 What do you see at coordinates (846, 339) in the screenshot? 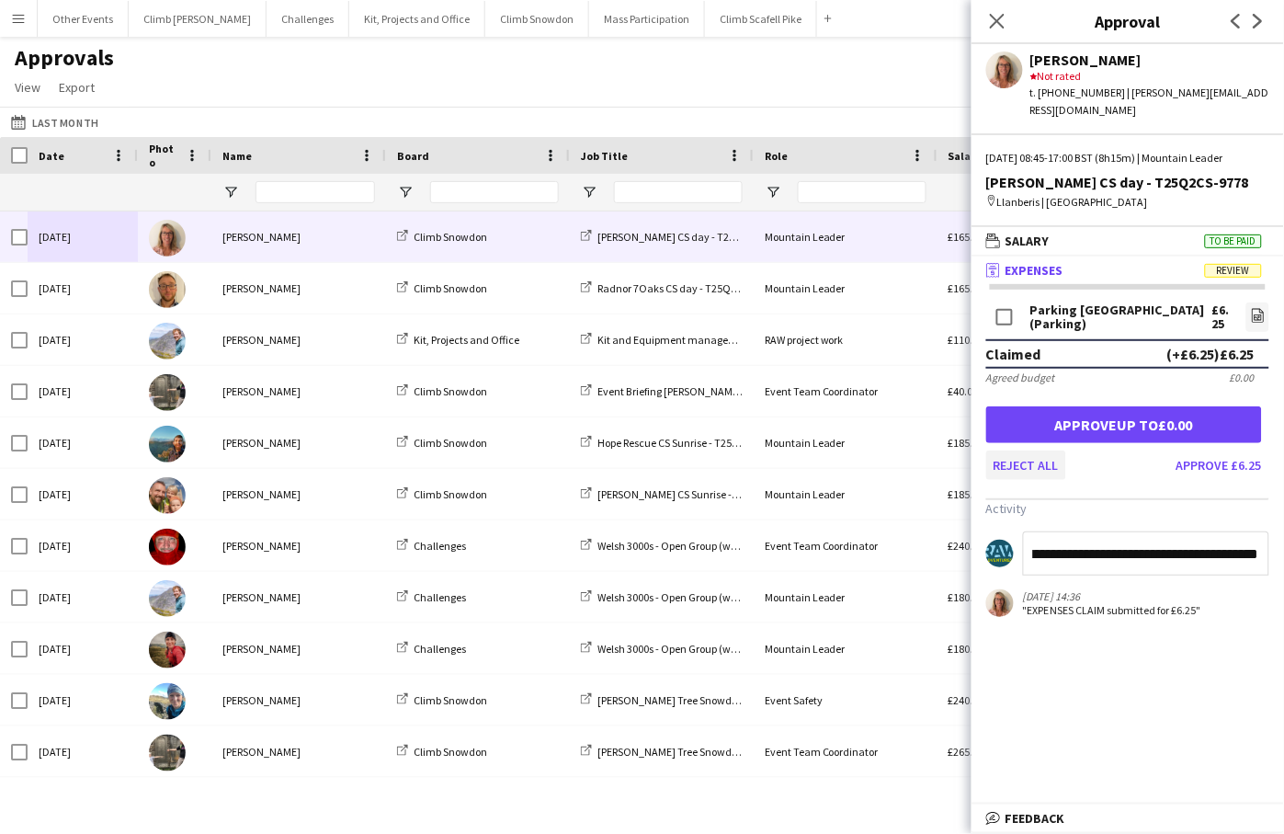
I see `div: RAW project work` at bounding box center [846, 339].